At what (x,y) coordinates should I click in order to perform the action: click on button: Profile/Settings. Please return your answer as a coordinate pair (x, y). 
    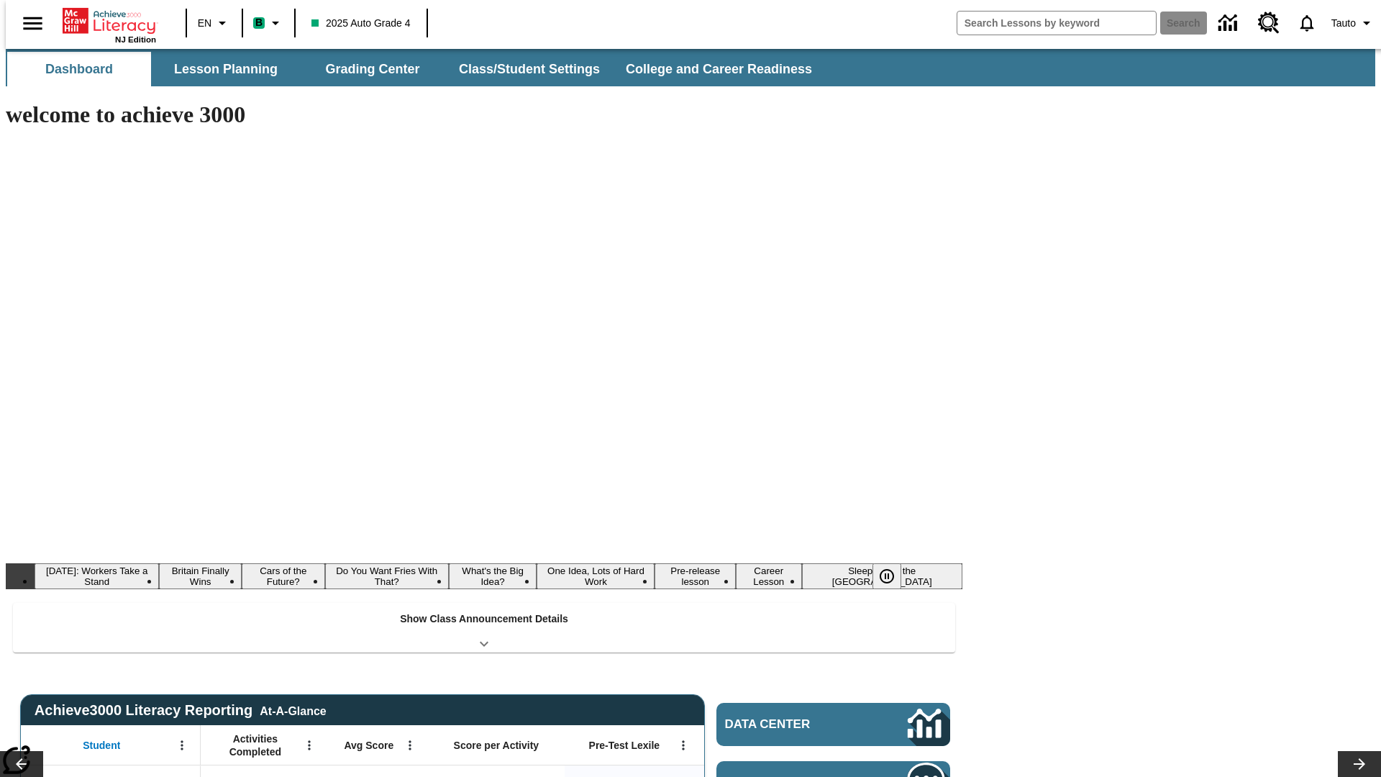
    Looking at the image, I should click on (1353, 23).